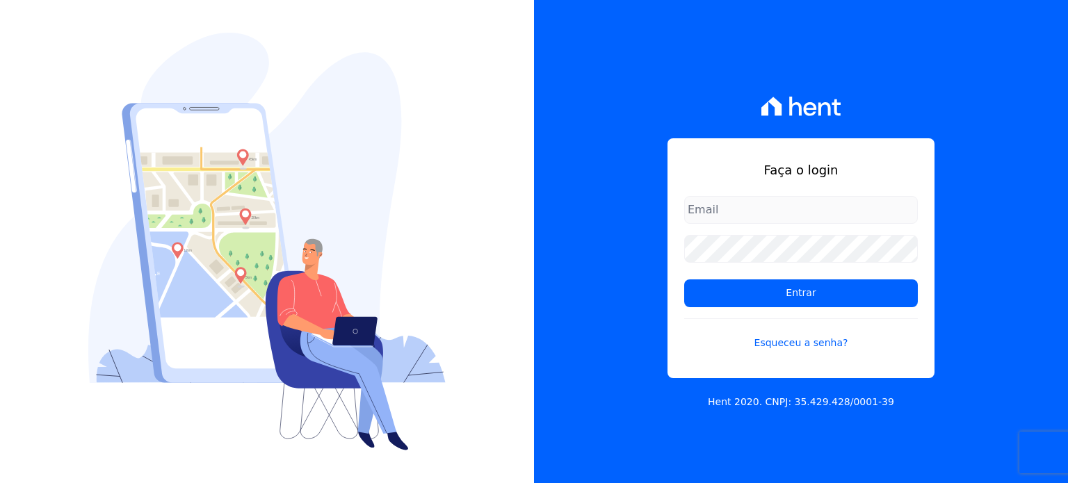  What do you see at coordinates (801, 335) in the screenshot?
I see `a: Esqueceu a senha?` at bounding box center [801, 335].